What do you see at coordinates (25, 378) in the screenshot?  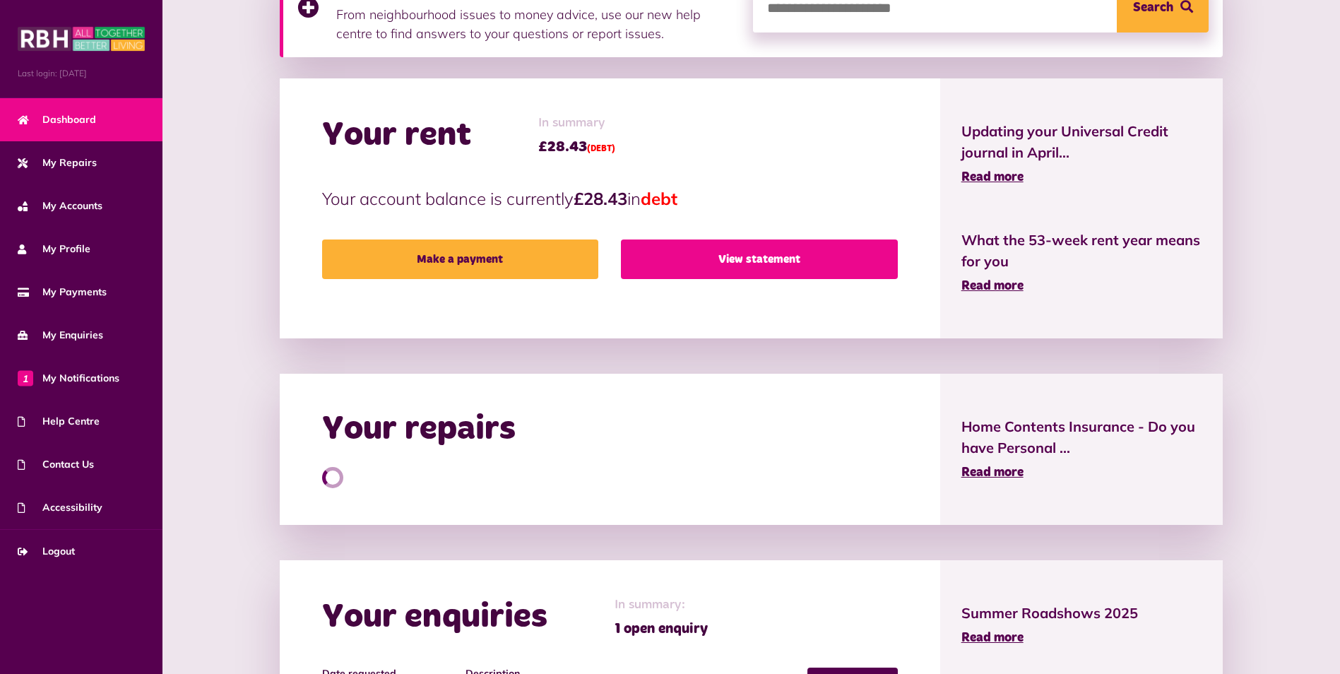 I see `span: 1` at bounding box center [25, 378].